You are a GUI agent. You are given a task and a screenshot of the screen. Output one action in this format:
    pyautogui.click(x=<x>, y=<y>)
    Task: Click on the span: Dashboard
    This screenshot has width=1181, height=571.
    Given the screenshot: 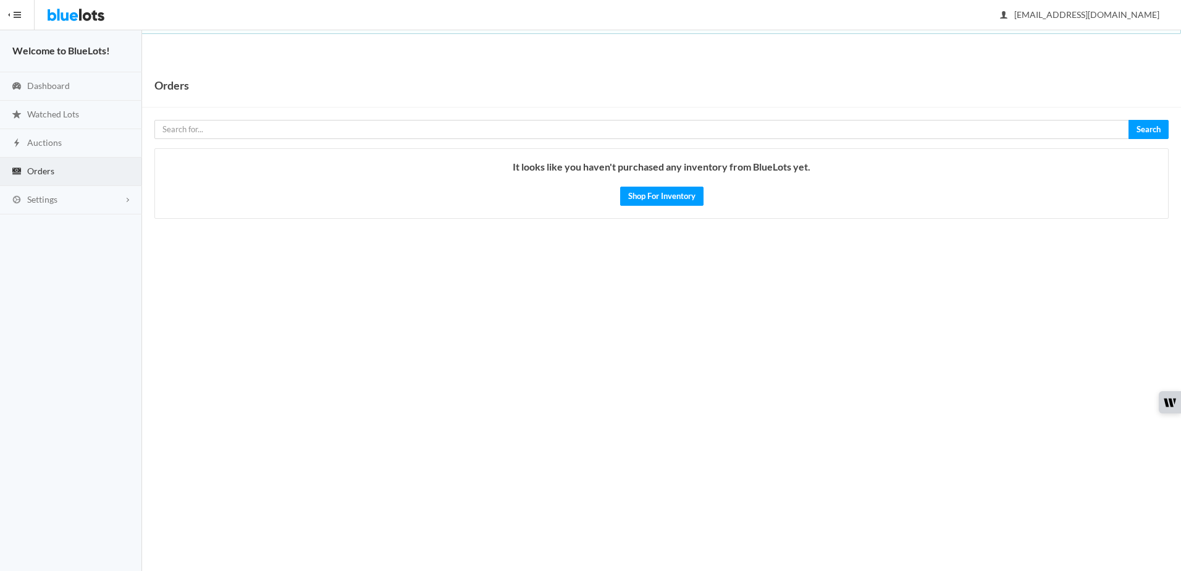 What is the action you would take?
    pyautogui.click(x=48, y=85)
    